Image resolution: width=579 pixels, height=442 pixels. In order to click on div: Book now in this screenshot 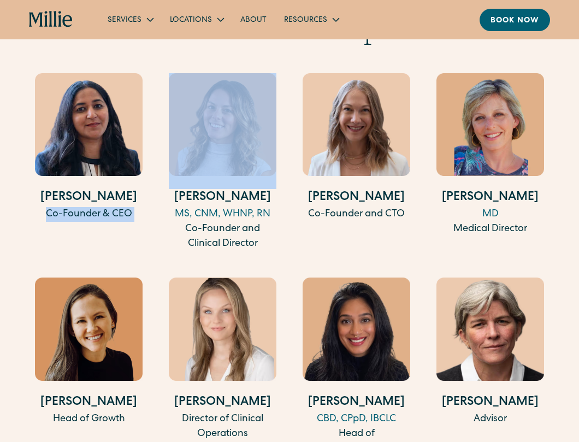, I will do `click(515, 21)`.